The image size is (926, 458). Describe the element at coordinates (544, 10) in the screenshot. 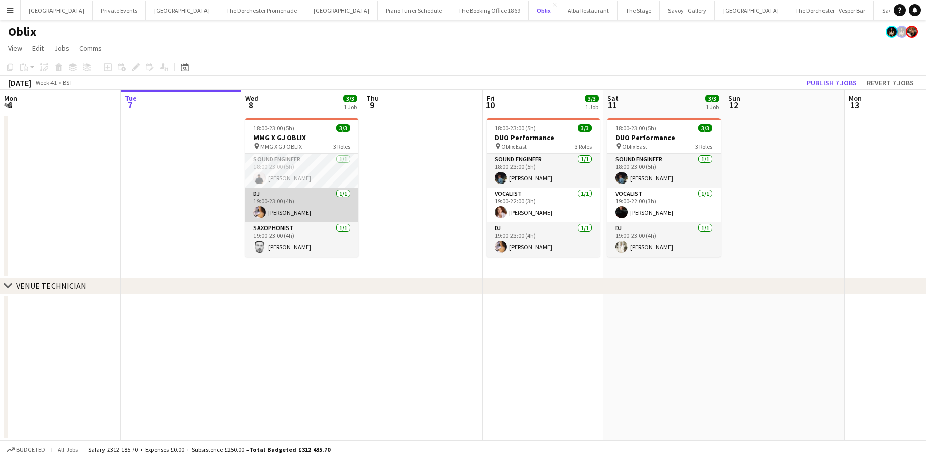

I see `button: Oblix` at that location.